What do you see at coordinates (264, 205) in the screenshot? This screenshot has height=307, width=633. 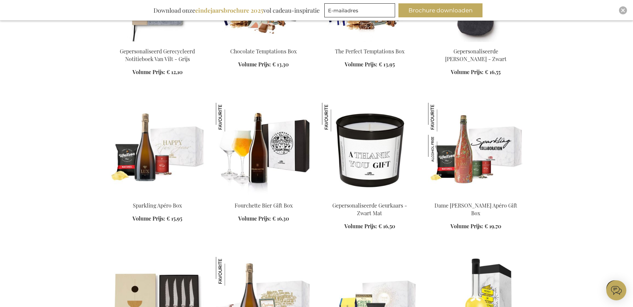 I see `a: Fourchette Bier Gift Box` at bounding box center [264, 205].